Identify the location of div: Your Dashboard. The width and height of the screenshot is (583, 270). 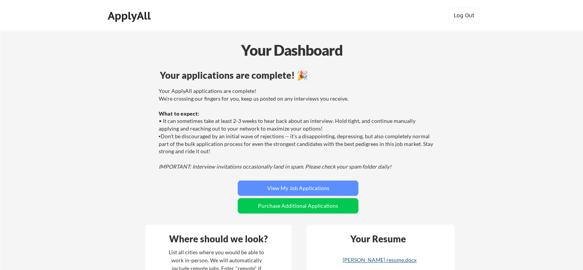
(292, 50).